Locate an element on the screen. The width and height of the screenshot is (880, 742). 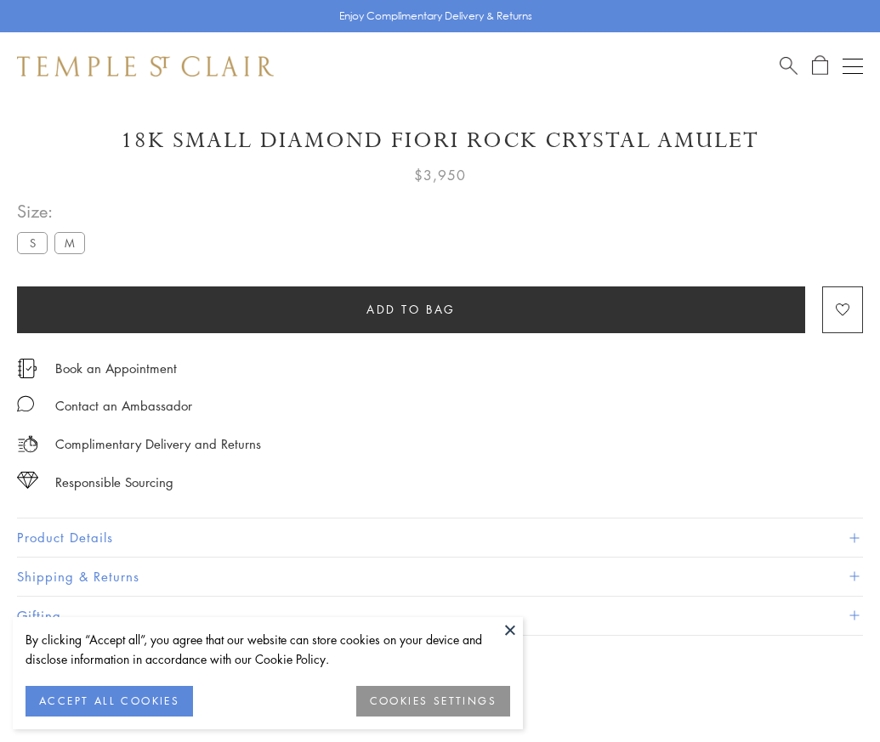
button: COOKIES SETTINGS is located at coordinates (433, 701).